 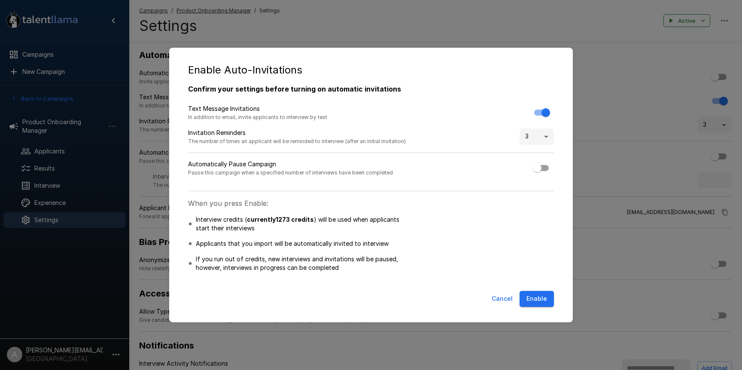 What do you see at coordinates (297, 141) in the screenshot?
I see `span: The number of times an applicant will be reminded to interview (after an initial invitation)` at bounding box center [297, 141].